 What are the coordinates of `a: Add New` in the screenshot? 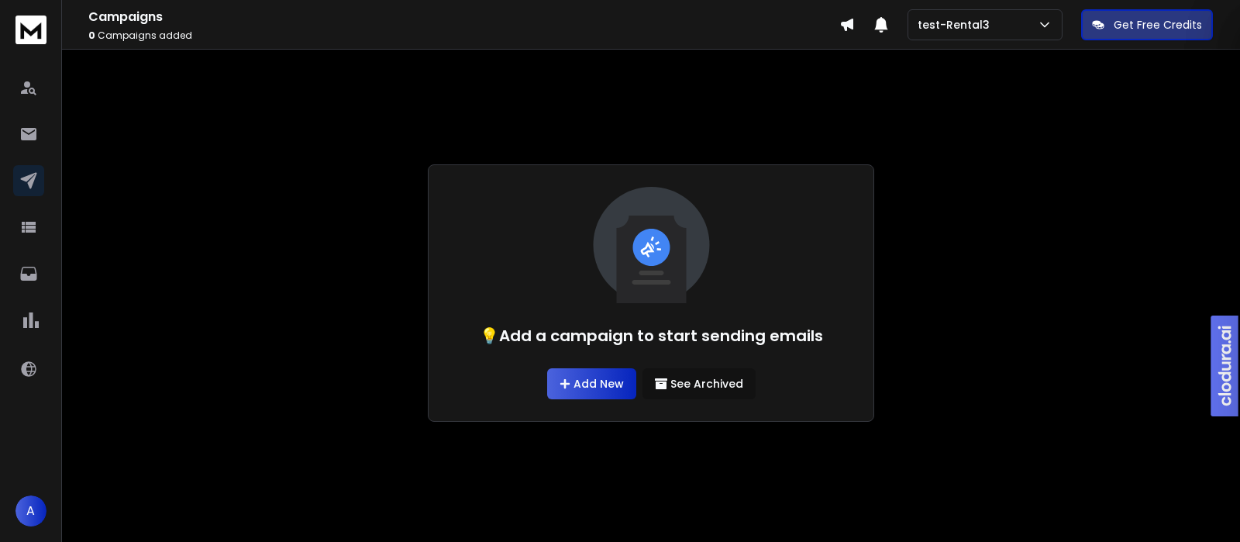 It's located at (591, 383).